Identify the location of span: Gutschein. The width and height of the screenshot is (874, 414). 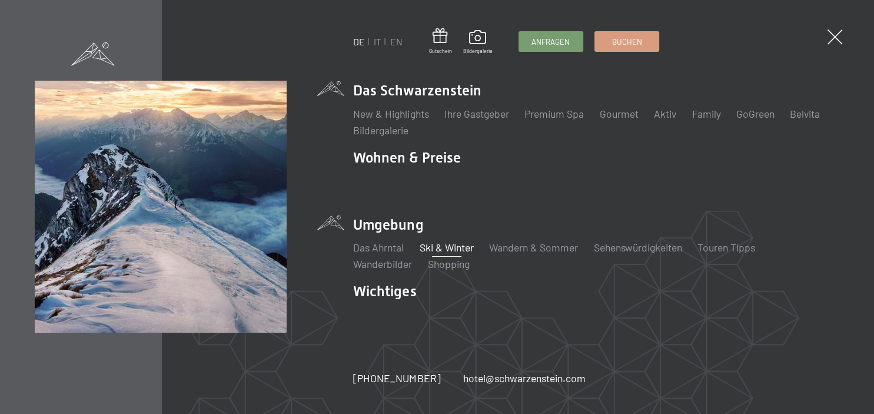
(440, 51).